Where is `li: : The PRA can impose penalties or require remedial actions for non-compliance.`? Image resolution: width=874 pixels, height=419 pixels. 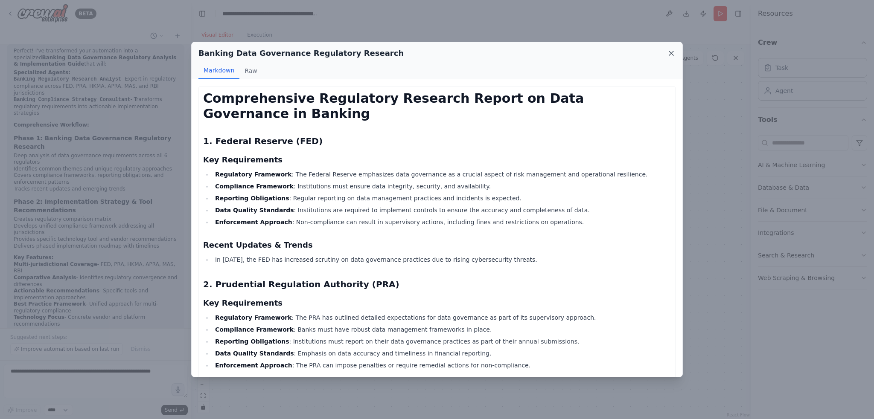 li: : The PRA can impose penalties or require remedial actions for non-compliance. is located at coordinates (442, 366).